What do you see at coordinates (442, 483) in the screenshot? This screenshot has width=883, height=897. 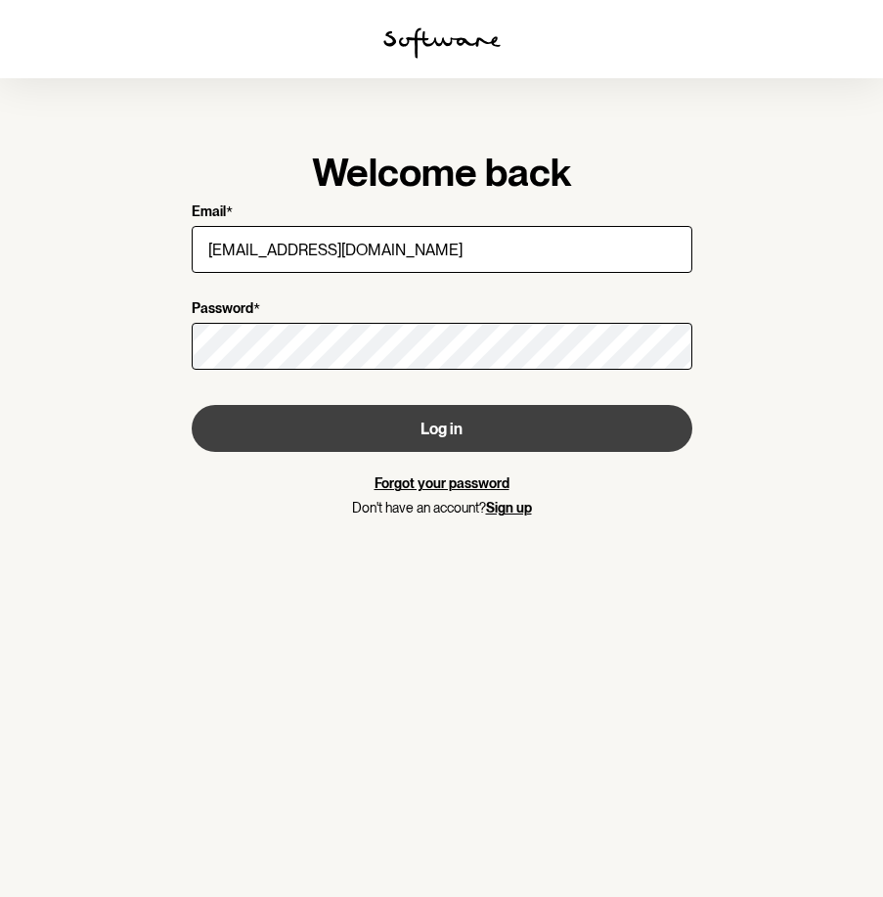 I see `a: Forgot your password` at bounding box center [442, 483].